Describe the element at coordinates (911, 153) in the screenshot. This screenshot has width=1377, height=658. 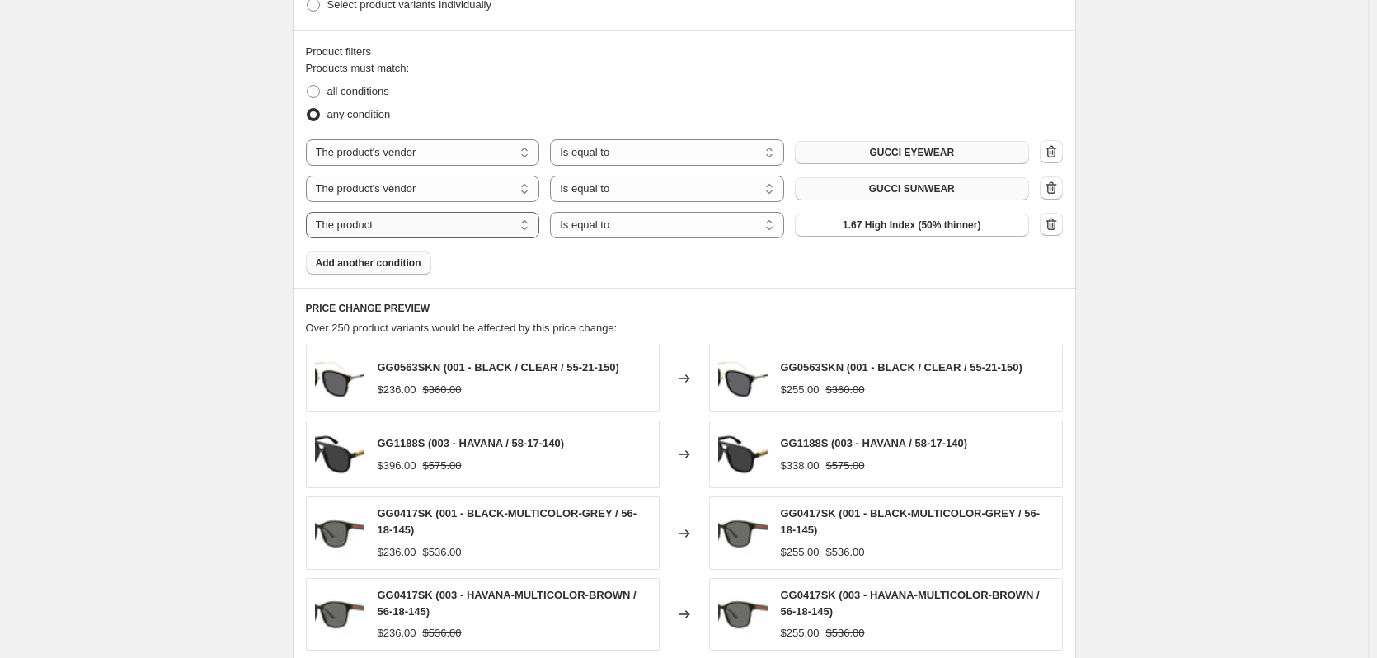
I see `span: GUCCI EYEWEAR` at that location.